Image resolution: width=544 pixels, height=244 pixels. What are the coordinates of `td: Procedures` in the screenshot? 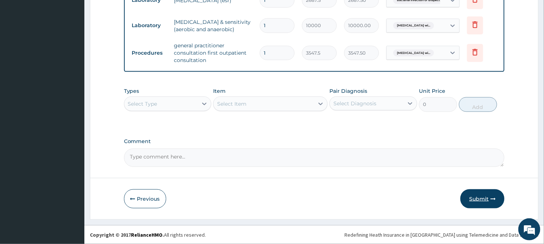 It's located at (149, 53).